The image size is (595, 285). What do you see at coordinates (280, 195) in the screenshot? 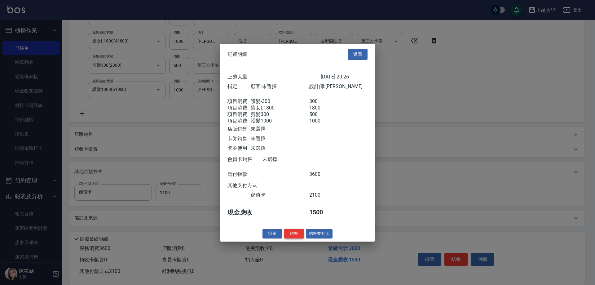
I see `div: 儲值卡` at bounding box center [280, 195].